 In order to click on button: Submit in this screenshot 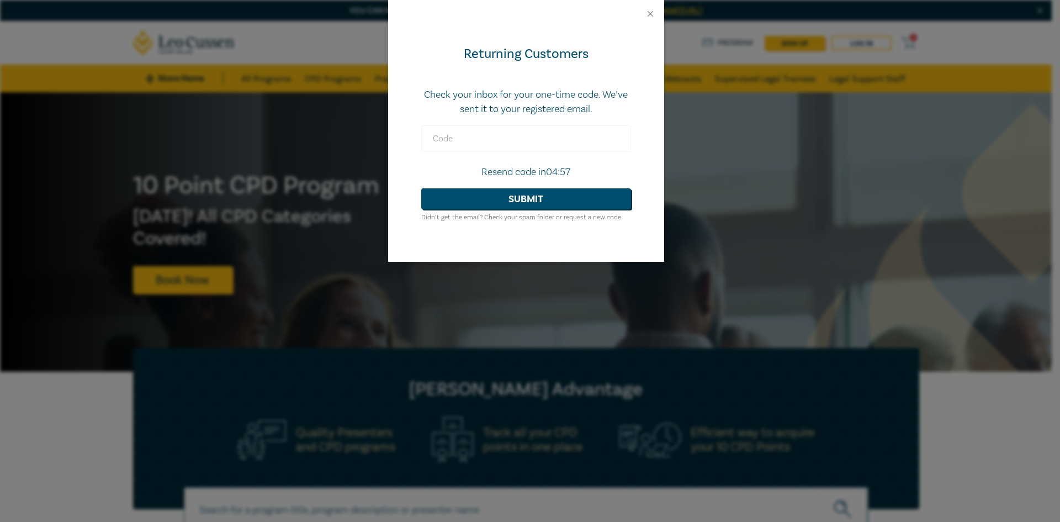, I will do `click(526, 199)`.